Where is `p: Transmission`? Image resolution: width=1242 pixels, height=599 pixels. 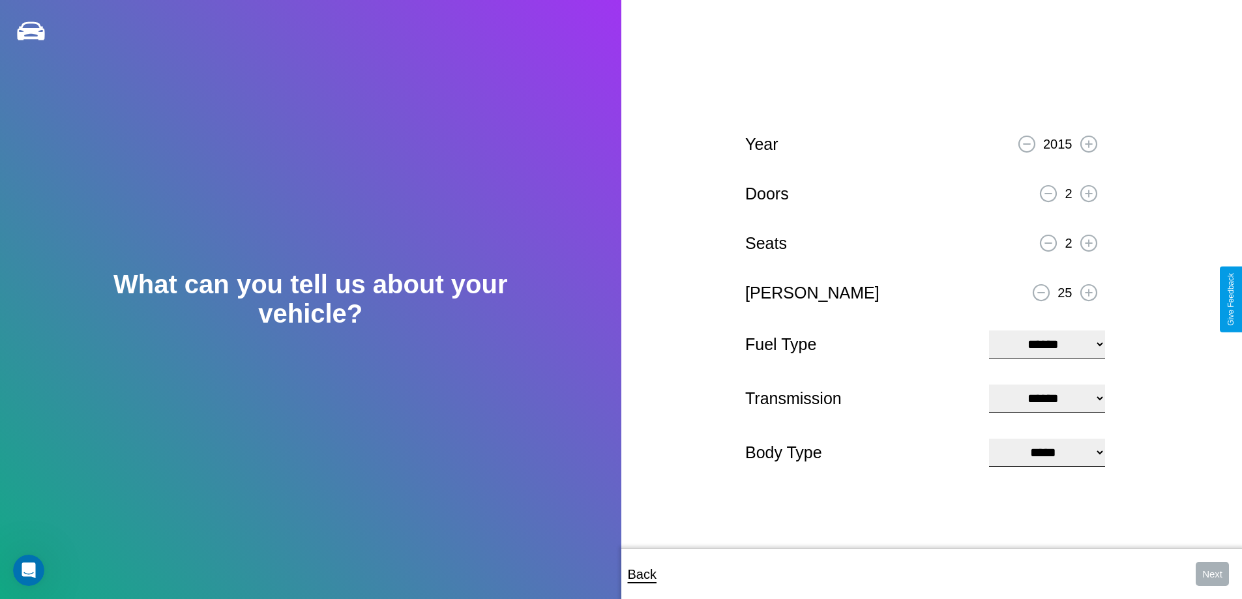 p: Transmission is located at coordinates (861, 398).